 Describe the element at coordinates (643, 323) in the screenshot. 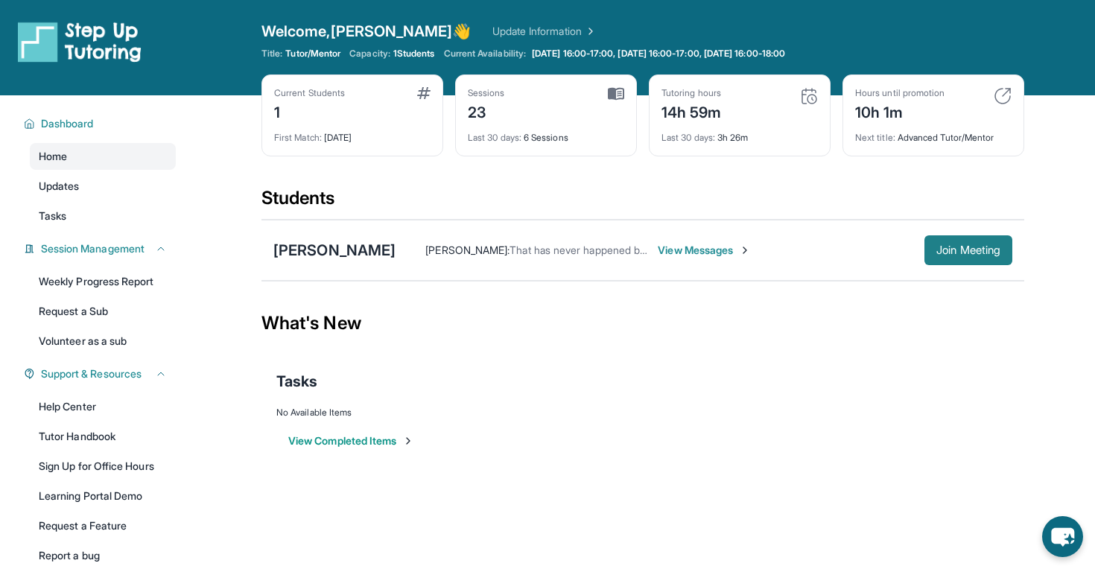

I see `div: What's New` at that location.